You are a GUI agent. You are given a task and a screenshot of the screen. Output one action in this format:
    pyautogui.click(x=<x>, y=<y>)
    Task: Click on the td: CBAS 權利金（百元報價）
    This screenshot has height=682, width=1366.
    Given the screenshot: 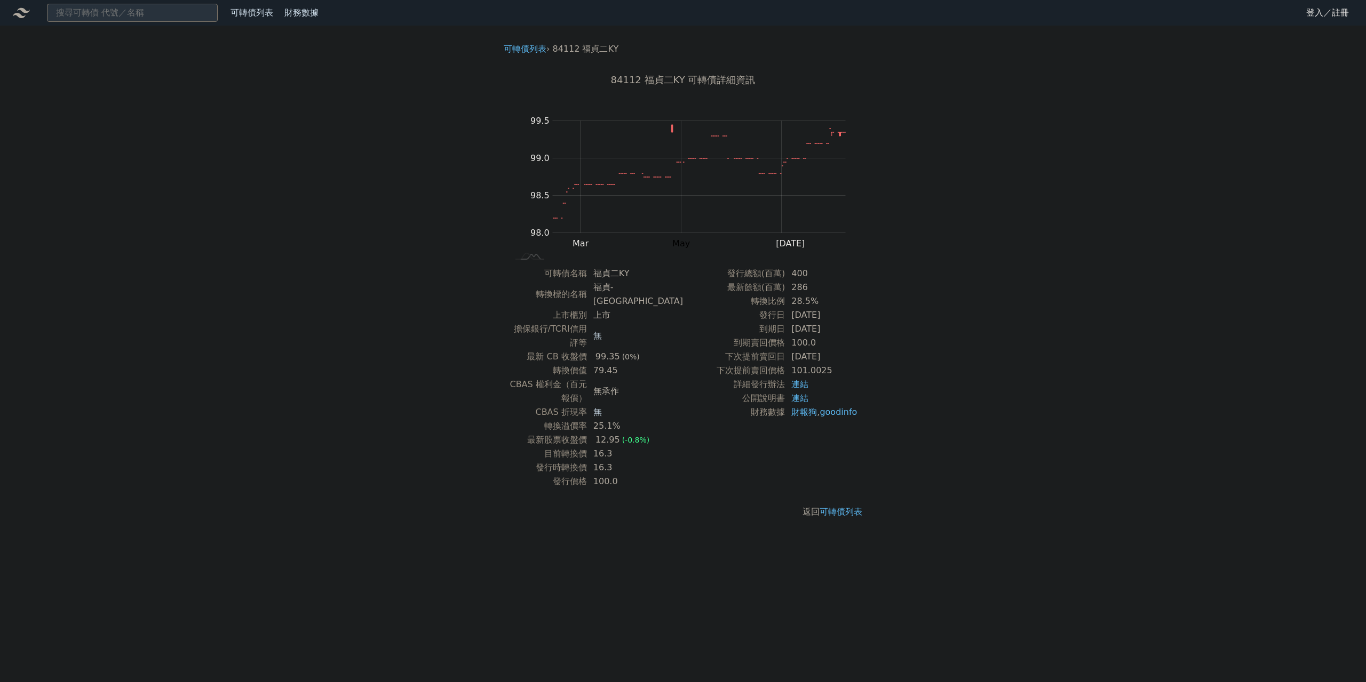 What is the action you would take?
    pyautogui.click(x=547, y=392)
    